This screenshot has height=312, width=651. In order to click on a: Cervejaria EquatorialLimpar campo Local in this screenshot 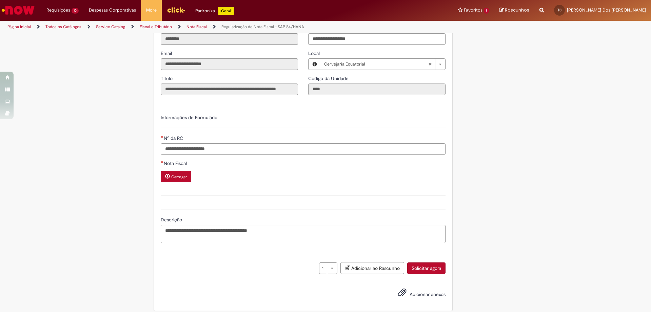, I will do `click(383, 64)`.